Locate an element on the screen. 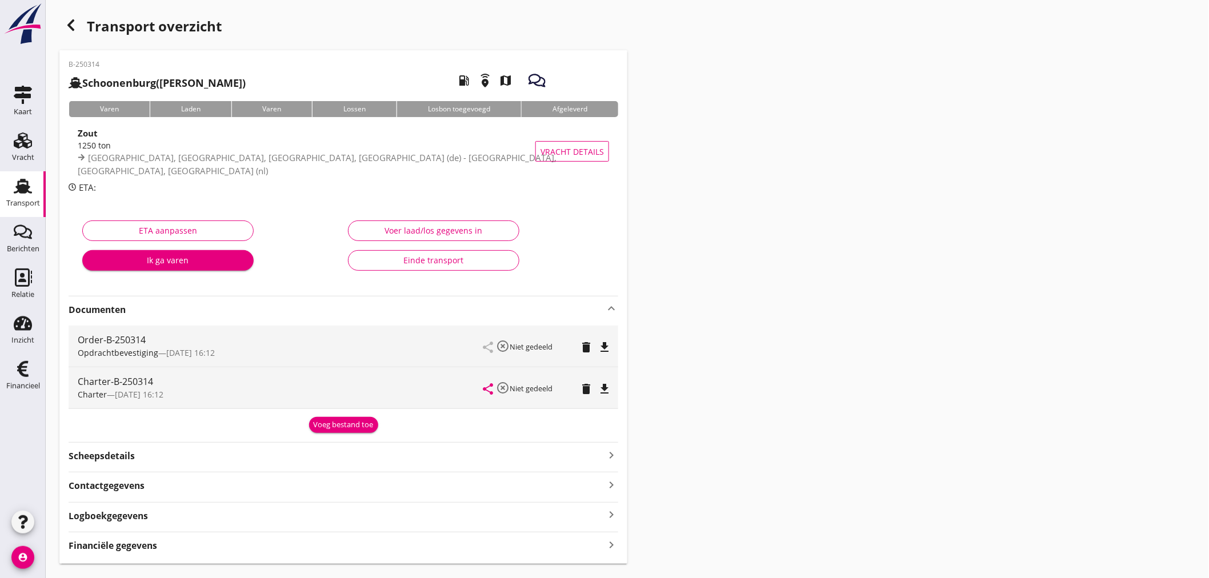  i: keyboard_arrow_up is located at coordinates (612, 309).